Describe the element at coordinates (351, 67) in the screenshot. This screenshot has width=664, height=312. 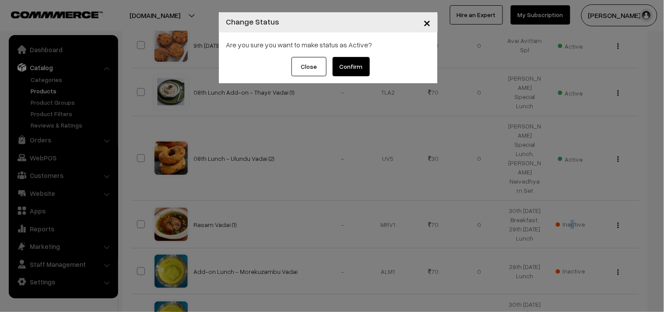
I see `button: Confirm` at that location.